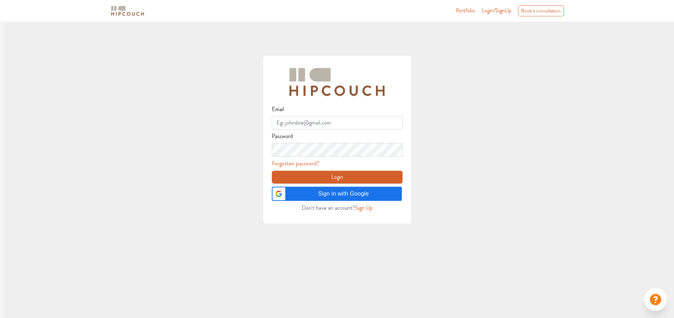 Image resolution: width=674 pixels, height=318 pixels. Describe the element at coordinates (337, 194) in the screenshot. I see `div: Sign in with Google` at that location.